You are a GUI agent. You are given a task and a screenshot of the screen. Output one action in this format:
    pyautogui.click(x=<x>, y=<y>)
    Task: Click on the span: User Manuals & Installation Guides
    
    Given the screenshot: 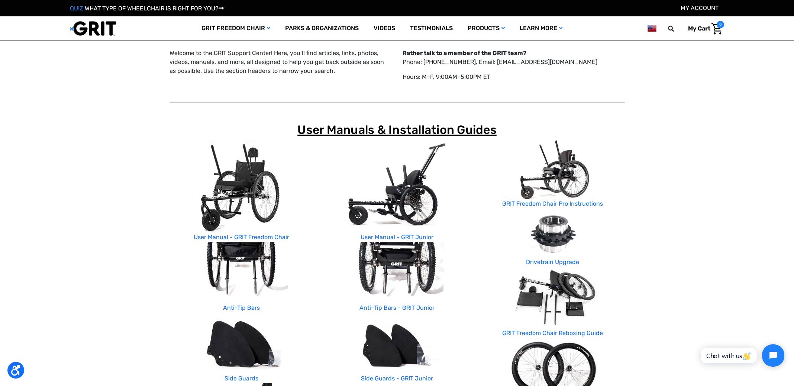 What is the action you would take?
    pyautogui.click(x=397, y=130)
    